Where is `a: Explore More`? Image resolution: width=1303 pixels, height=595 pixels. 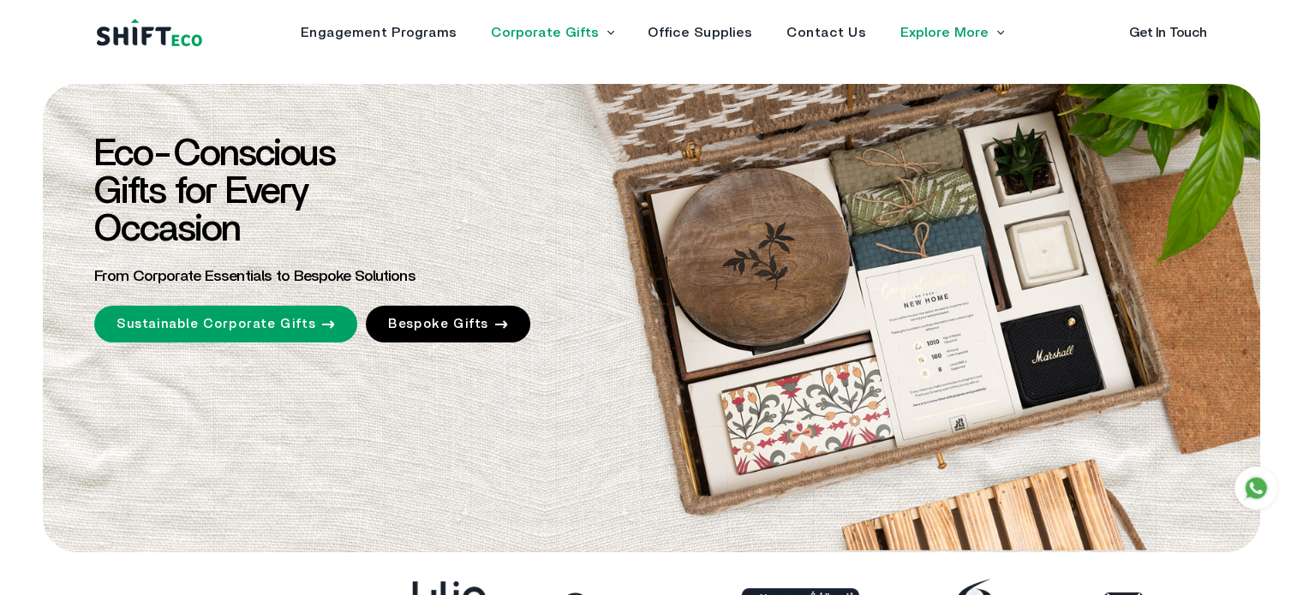 a: Explore More is located at coordinates (944, 33).